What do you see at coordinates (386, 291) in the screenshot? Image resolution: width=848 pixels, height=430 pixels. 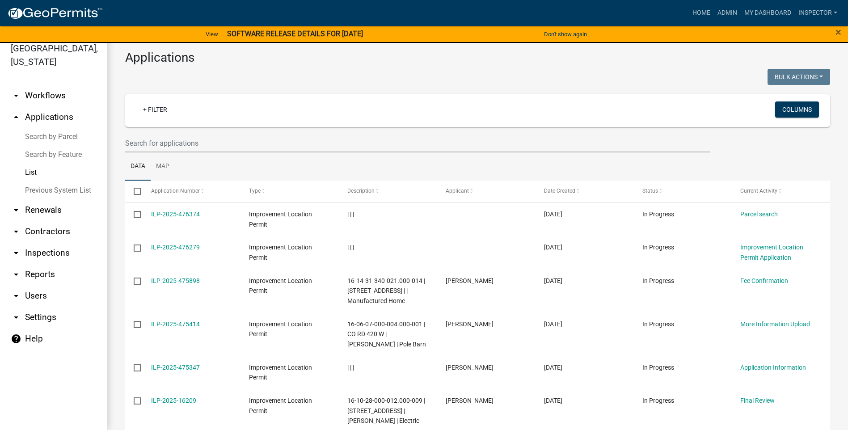 I see `span: 16-14-31-340-021.000-014 | 603 E NORTH ST | | Manufactured Home` at bounding box center [386, 291].